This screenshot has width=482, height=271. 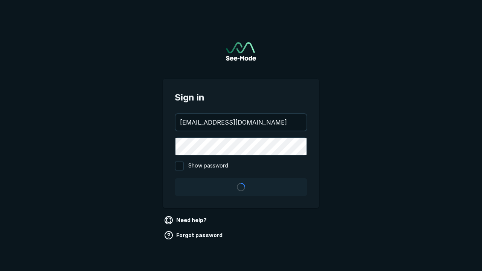 What do you see at coordinates (194, 235) in the screenshot?
I see `a: Forgot password` at bounding box center [194, 235].